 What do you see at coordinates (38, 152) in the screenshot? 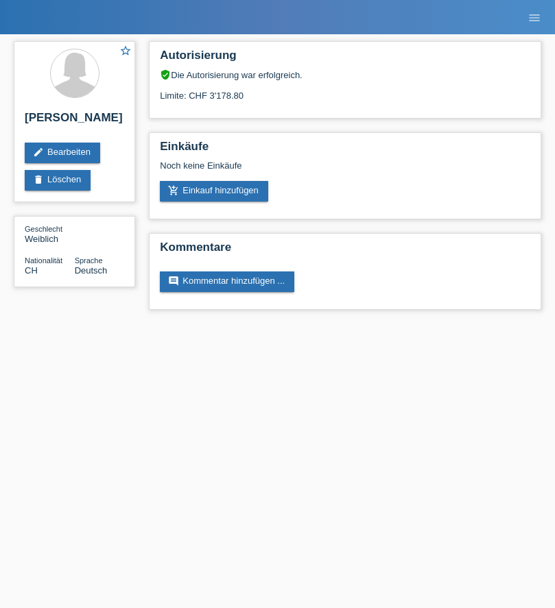
I see `i: edit` at bounding box center [38, 152].